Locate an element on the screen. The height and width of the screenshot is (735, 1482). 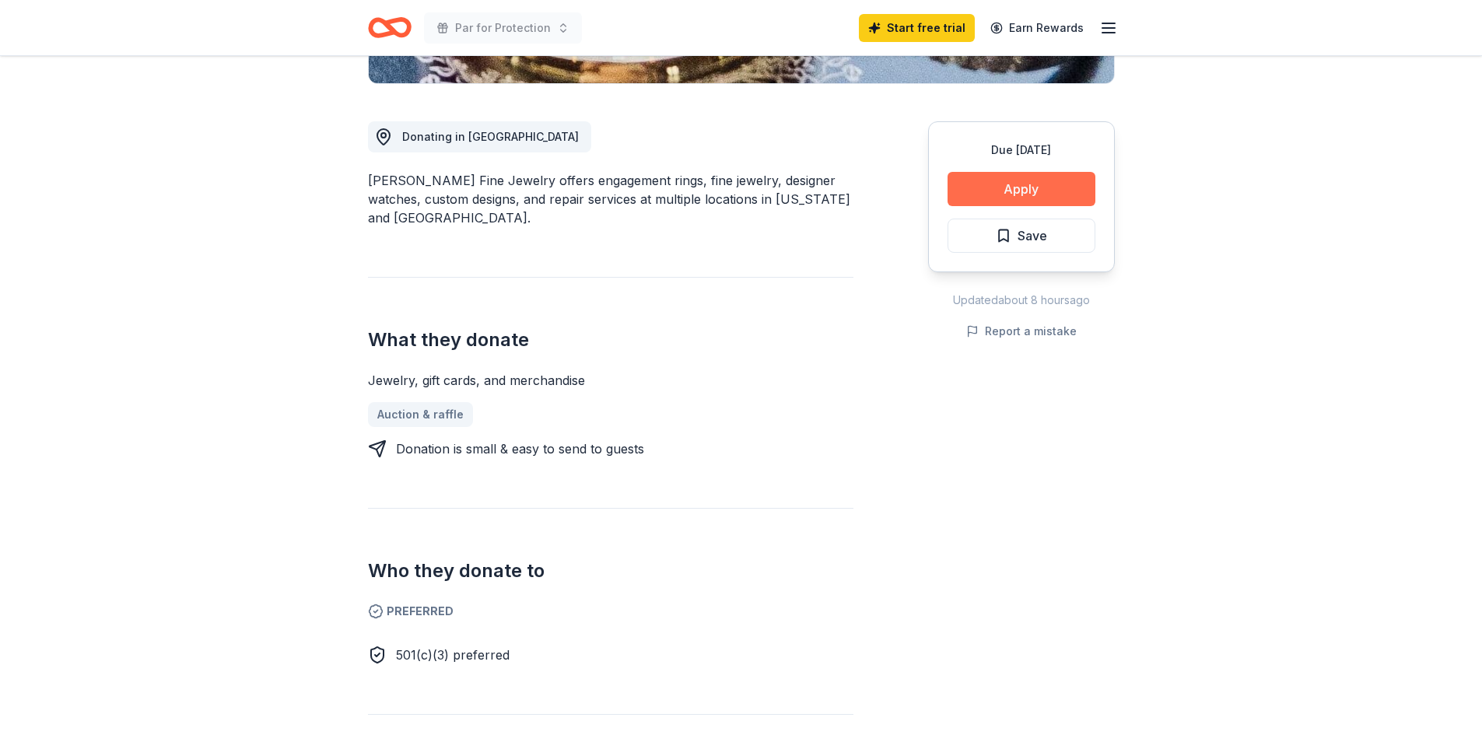
a: Home is located at coordinates (390, 27).